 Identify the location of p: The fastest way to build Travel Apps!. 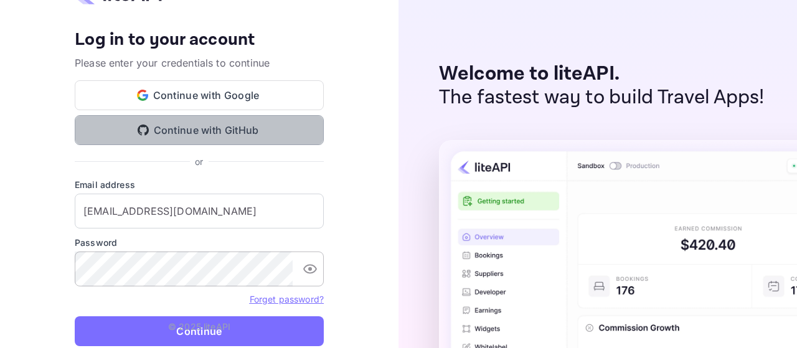
(602, 98).